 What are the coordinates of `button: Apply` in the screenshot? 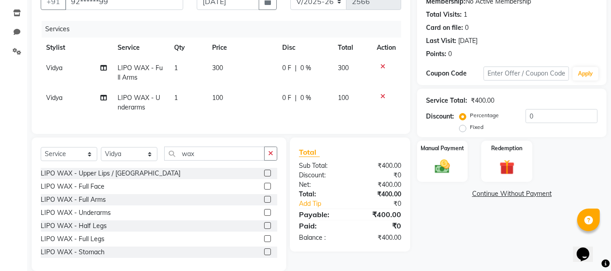 It's located at (585, 74).